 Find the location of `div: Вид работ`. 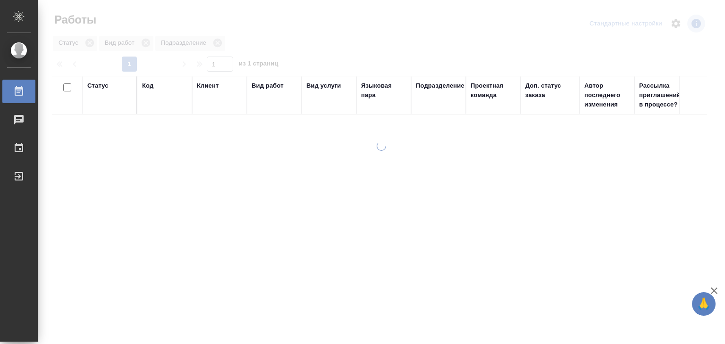

div: Вид работ is located at coordinates (268, 86).